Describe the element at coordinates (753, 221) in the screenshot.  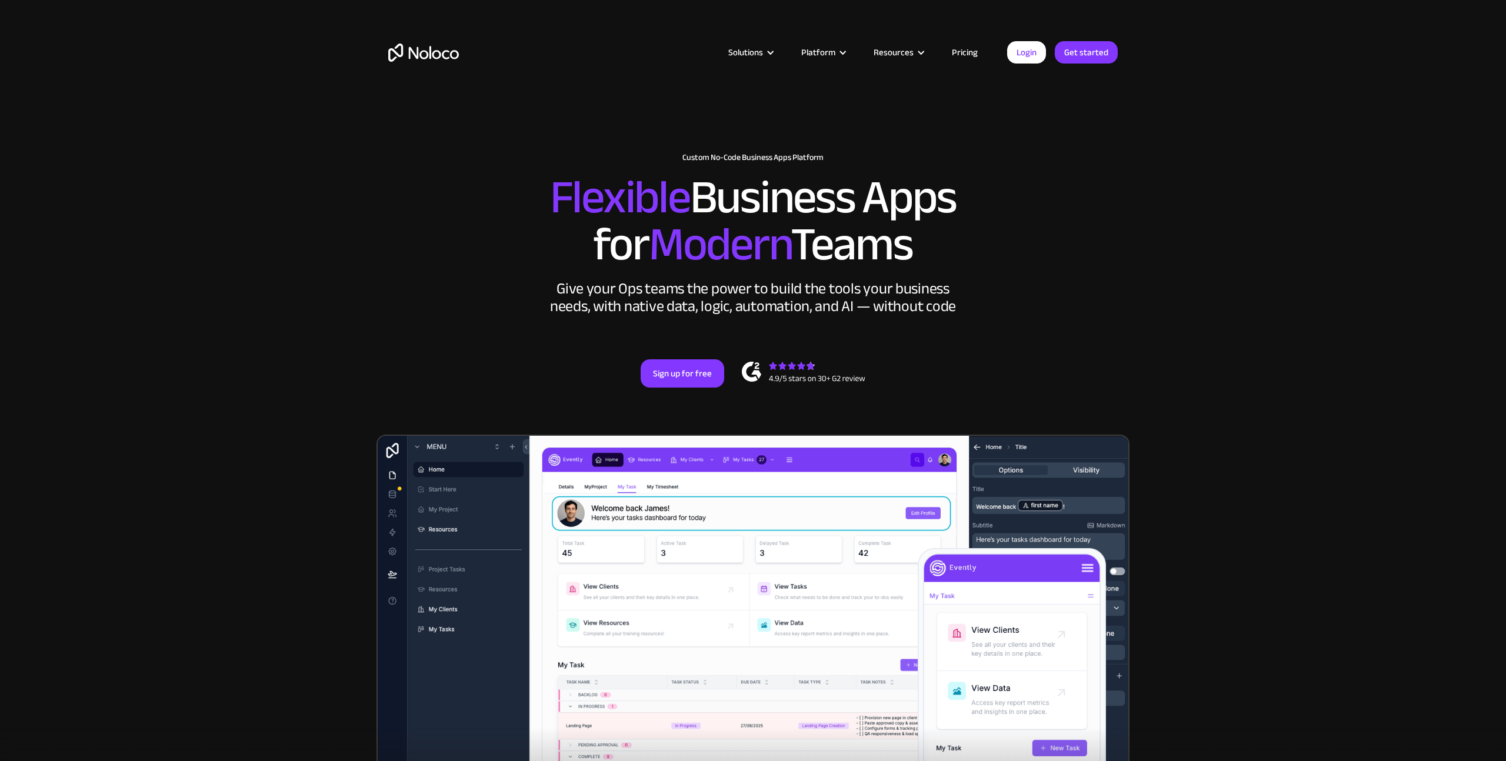
I see `h2: Business Apps for Teams` at that location.